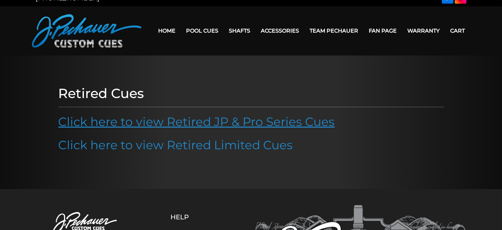 Image resolution: width=502 pixels, height=230 pixels. I want to click on a: Team Pechauer, so click(334, 31).